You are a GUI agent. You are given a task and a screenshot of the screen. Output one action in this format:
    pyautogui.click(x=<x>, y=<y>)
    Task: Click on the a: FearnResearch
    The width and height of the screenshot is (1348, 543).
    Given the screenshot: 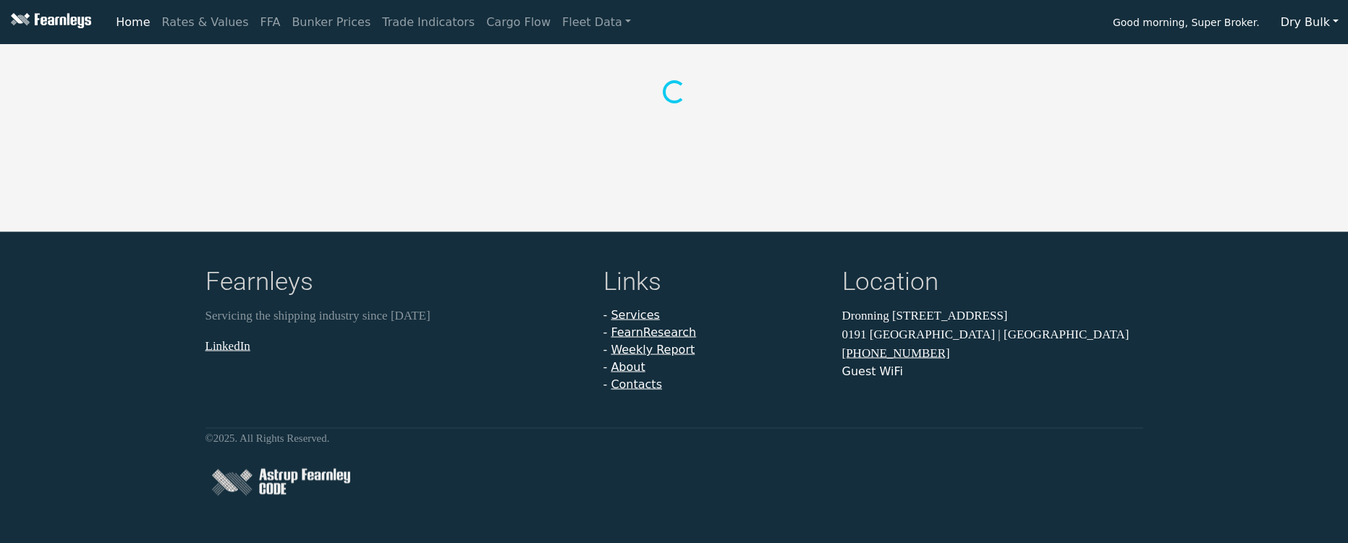 What is the action you would take?
    pyautogui.click(x=653, y=332)
    